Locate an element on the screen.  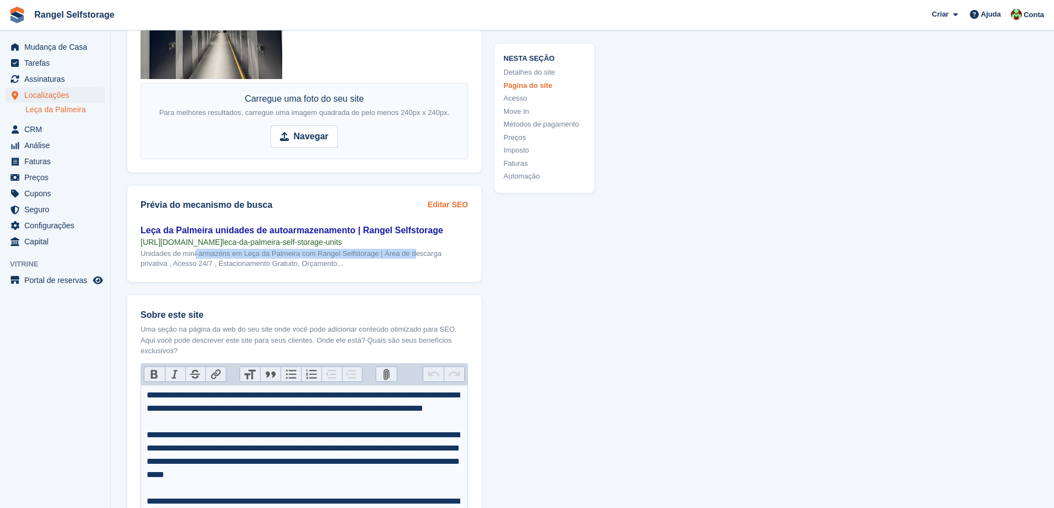
button: Bullets is located at coordinates (290, 374).